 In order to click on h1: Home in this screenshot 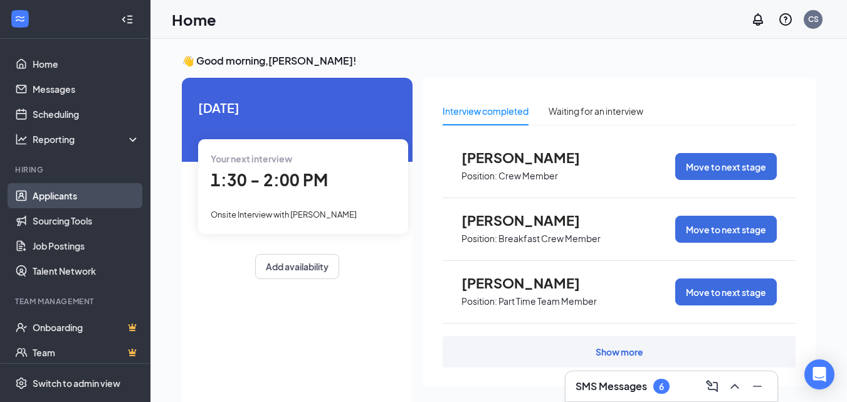, I will do `click(194, 19)`.